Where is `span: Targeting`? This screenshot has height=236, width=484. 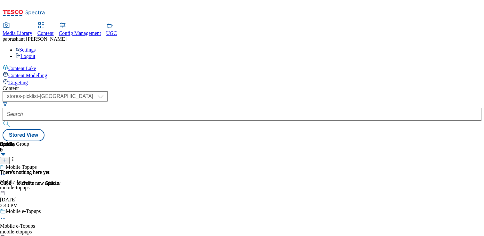 span: Targeting is located at coordinates (18, 82).